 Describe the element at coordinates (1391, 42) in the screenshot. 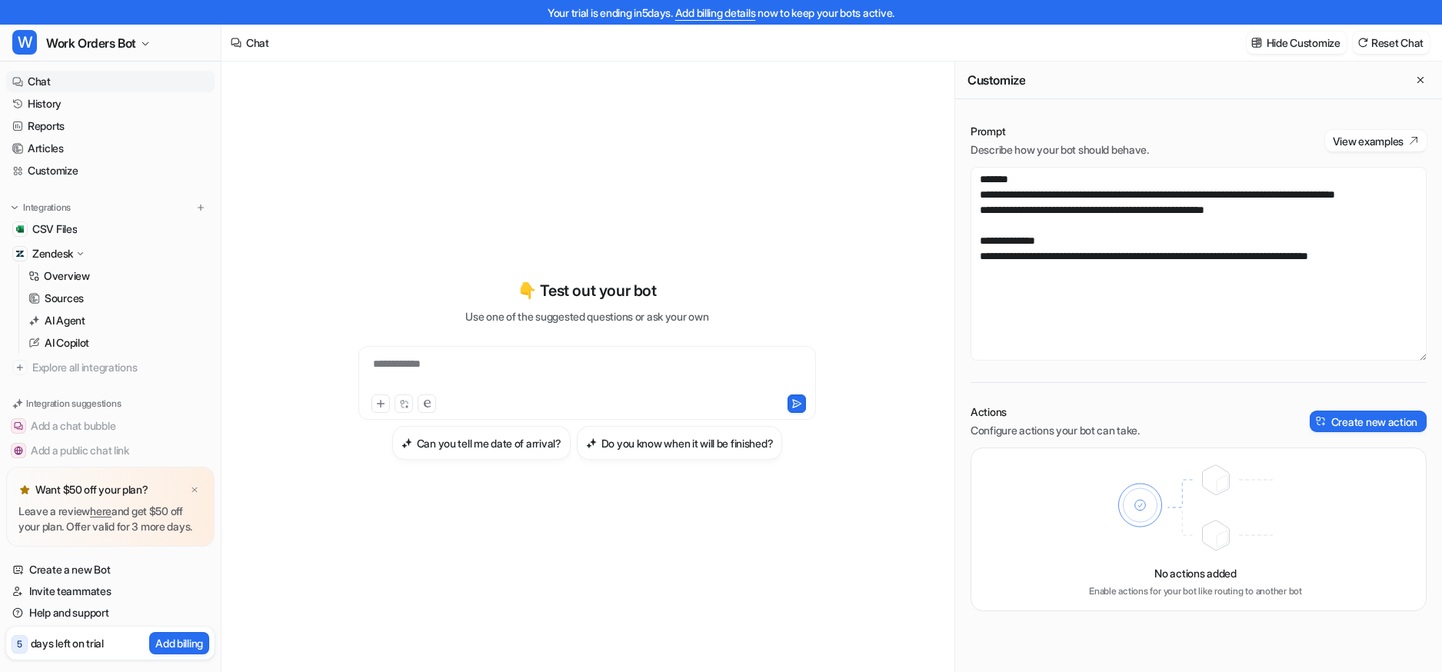

I see `button: Reset Chat` at that location.